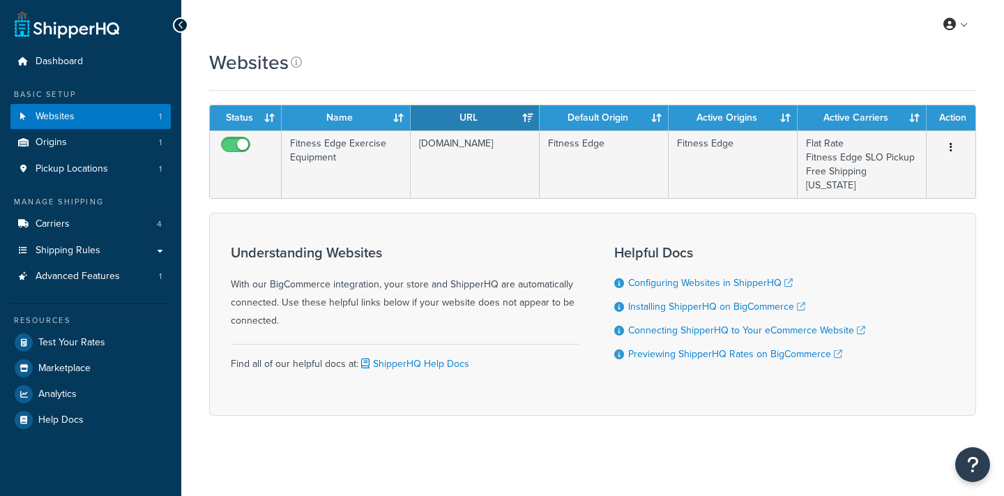 The width and height of the screenshot is (1004, 496). What do you see at coordinates (973, 465) in the screenshot?
I see `button: Open Resource Center` at bounding box center [973, 465].